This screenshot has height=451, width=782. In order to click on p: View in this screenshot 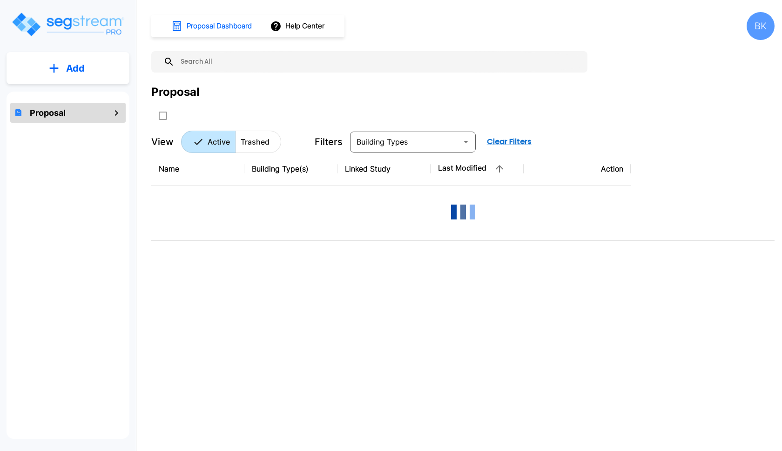, I will do `click(162, 142)`.